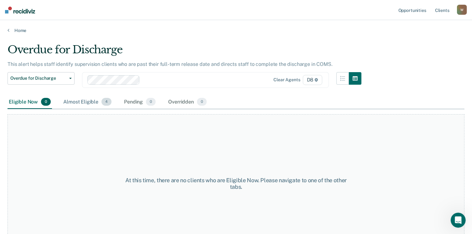 This screenshot has height=234, width=472. Describe the element at coordinates (286, 80) in the screenshot. I see `div: Clear agents` at that location.